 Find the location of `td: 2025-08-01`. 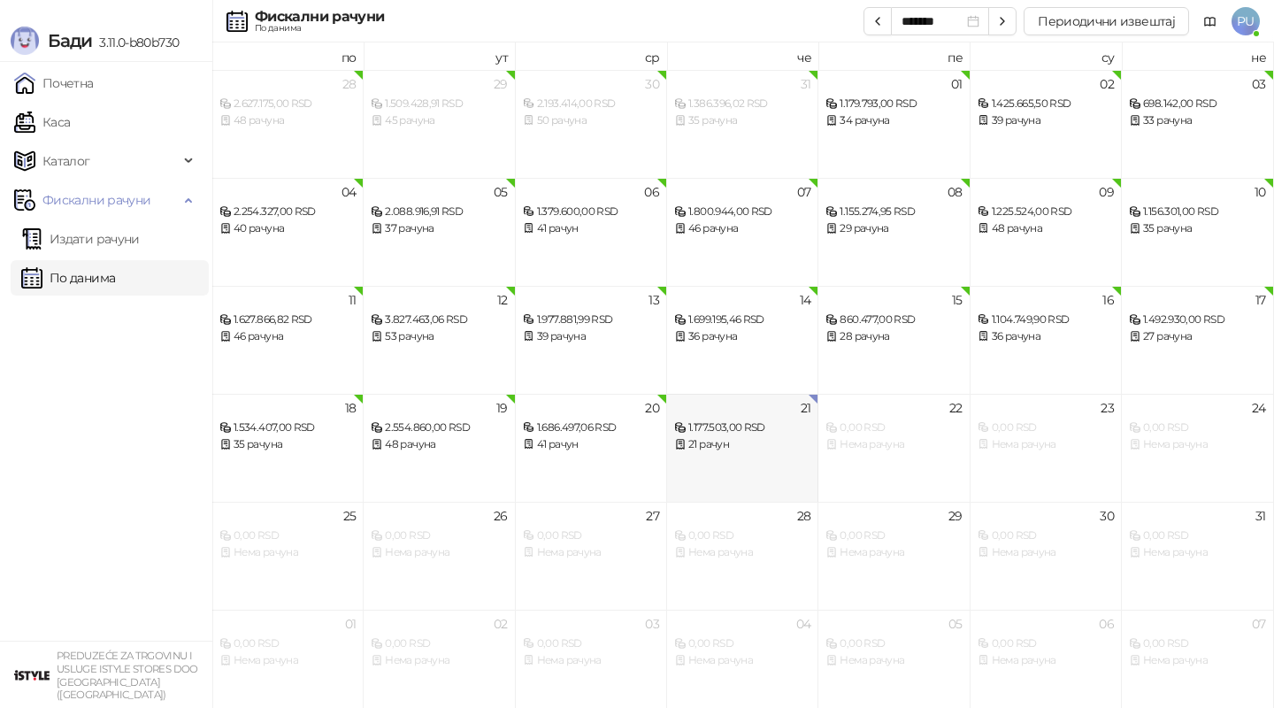

td: 2025-08-01 is located at coordinates (894, 124).